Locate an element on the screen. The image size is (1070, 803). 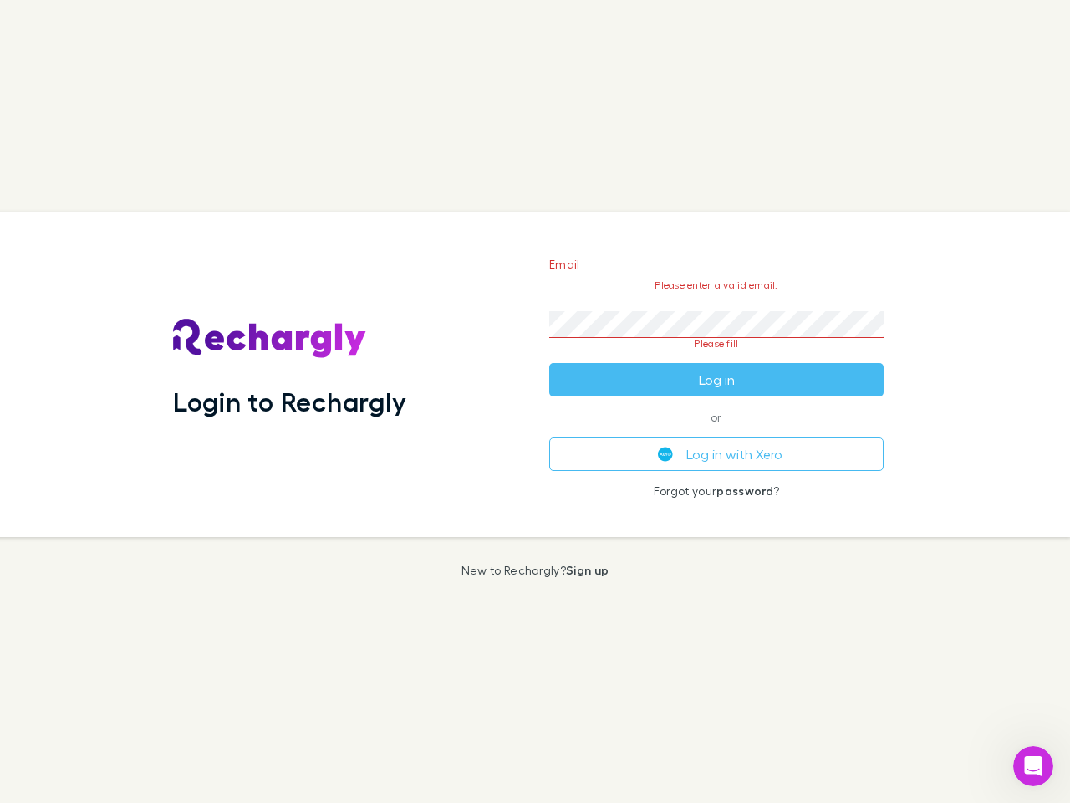
a: password is located at coordinates (745, 490).